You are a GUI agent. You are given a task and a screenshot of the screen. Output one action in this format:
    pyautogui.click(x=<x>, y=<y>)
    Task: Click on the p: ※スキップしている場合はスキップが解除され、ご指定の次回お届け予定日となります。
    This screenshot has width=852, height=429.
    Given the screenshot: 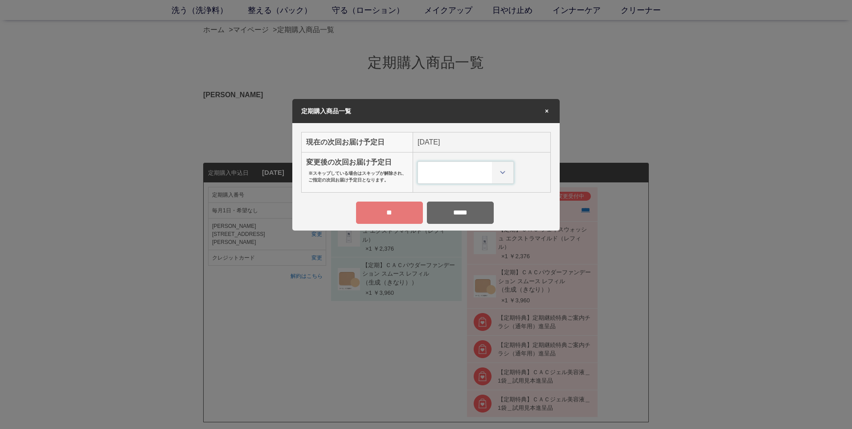 What is the action you would take?
    pyautogui.click(x=358, y=177)
    